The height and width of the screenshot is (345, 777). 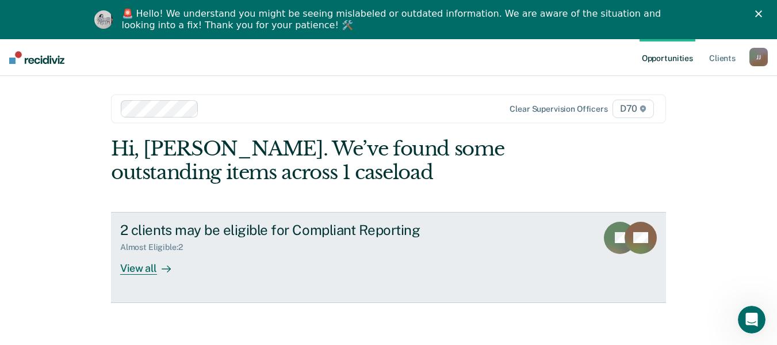 What do you see at coordinates (394, 20) in the screenshot?
I see `div: 🚨 Hello! We understand you might be seeing mislabeled or outdated information. We are aware of th...` at bounding box center [394, 20].